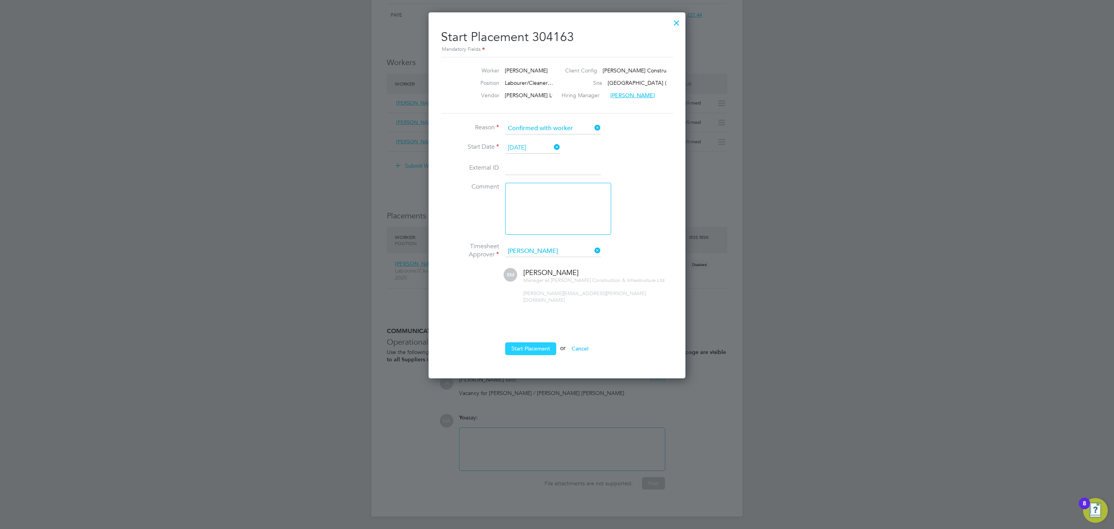  Describe the element at coordinates (1096, 510) in the screenshot. I see `button: Open Resource Center, 8 new notifications` at that location.